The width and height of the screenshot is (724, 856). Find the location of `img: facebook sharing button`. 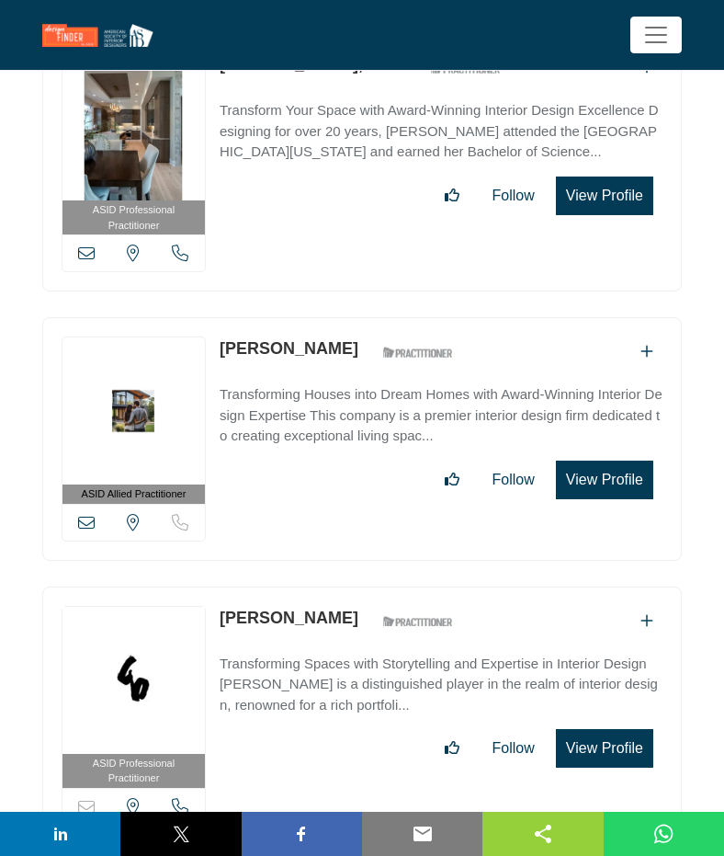

img: facebook sharing button is located at coordinates (302, 834).